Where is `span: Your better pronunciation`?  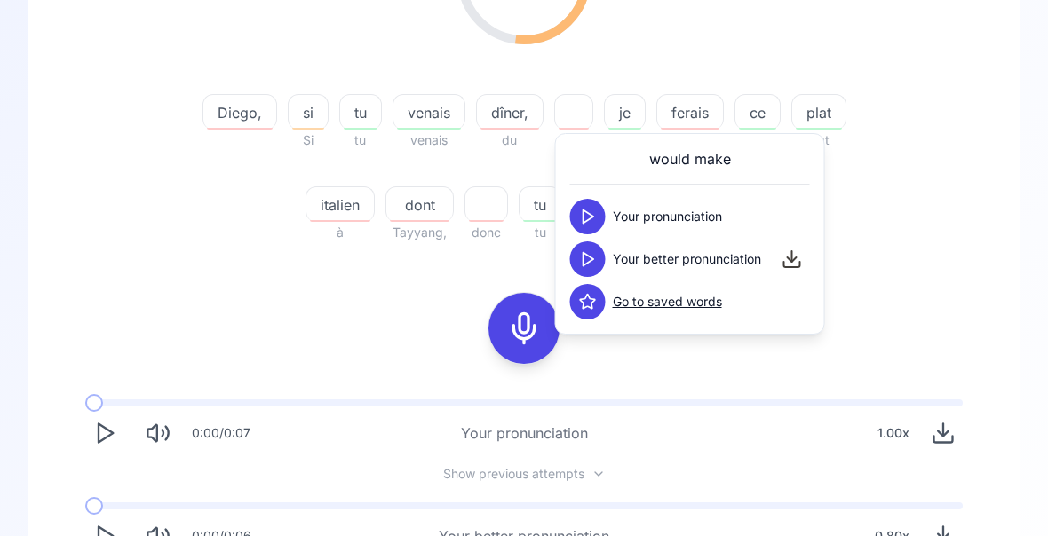 span: Your better pronunciation is located at coordinates (686, 259).